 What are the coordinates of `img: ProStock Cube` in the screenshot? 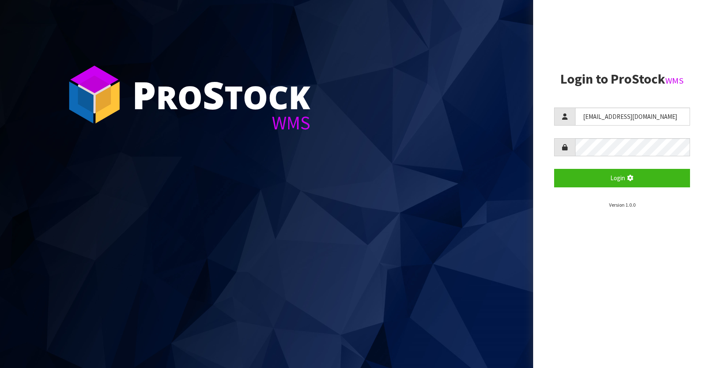 It's located at (94, 94).